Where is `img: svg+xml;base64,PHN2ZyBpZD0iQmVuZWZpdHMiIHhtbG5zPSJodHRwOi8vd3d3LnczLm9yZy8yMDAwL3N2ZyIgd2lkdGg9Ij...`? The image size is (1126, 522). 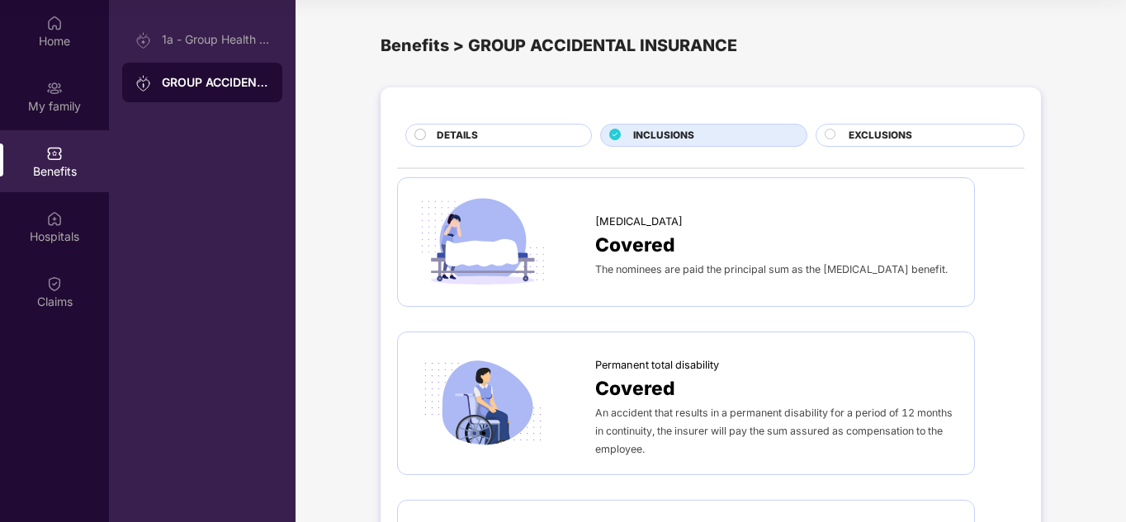
img: svg+xml;base64,PHN2ZyBpZD0iQmVuZWZpdHMiIHhtbG5zPSJodHRwOi8vd3d3LnczLm9yZy8yMDAwL3N2ZyIgd2lkdGg9Ij... is located at coordinates (54, 153).